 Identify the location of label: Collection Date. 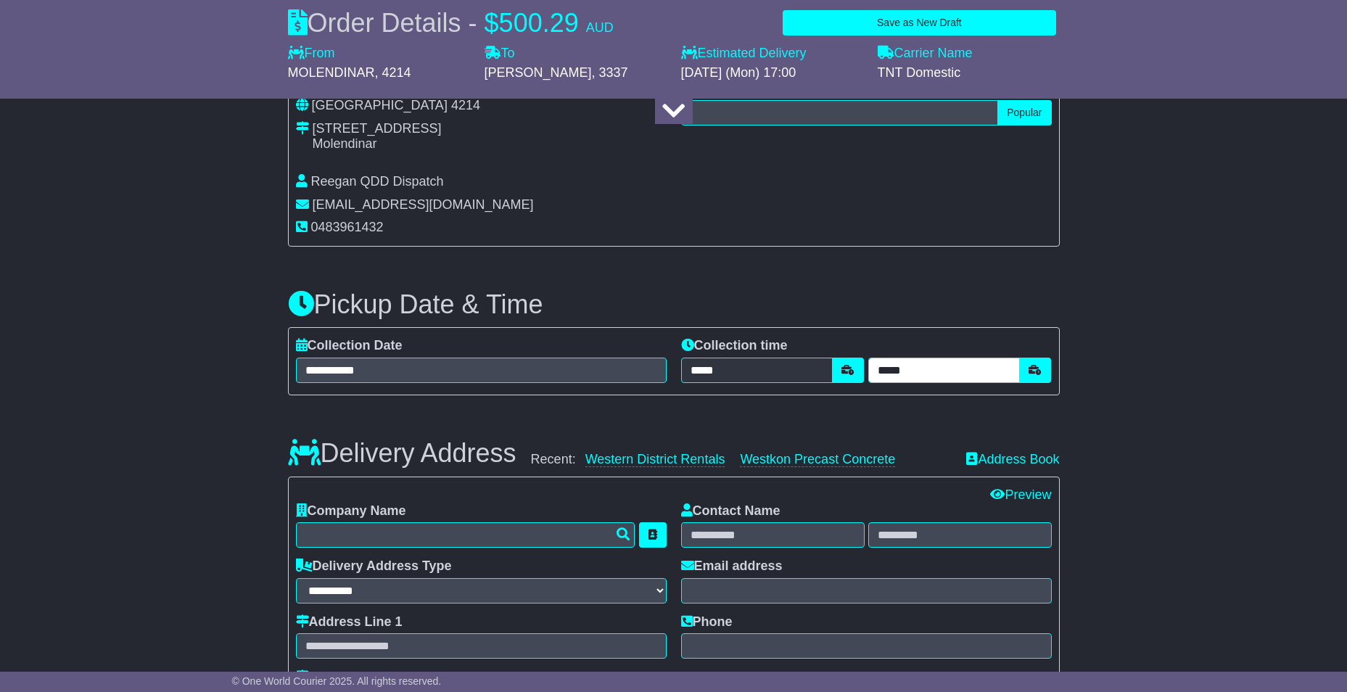
(349, 346).